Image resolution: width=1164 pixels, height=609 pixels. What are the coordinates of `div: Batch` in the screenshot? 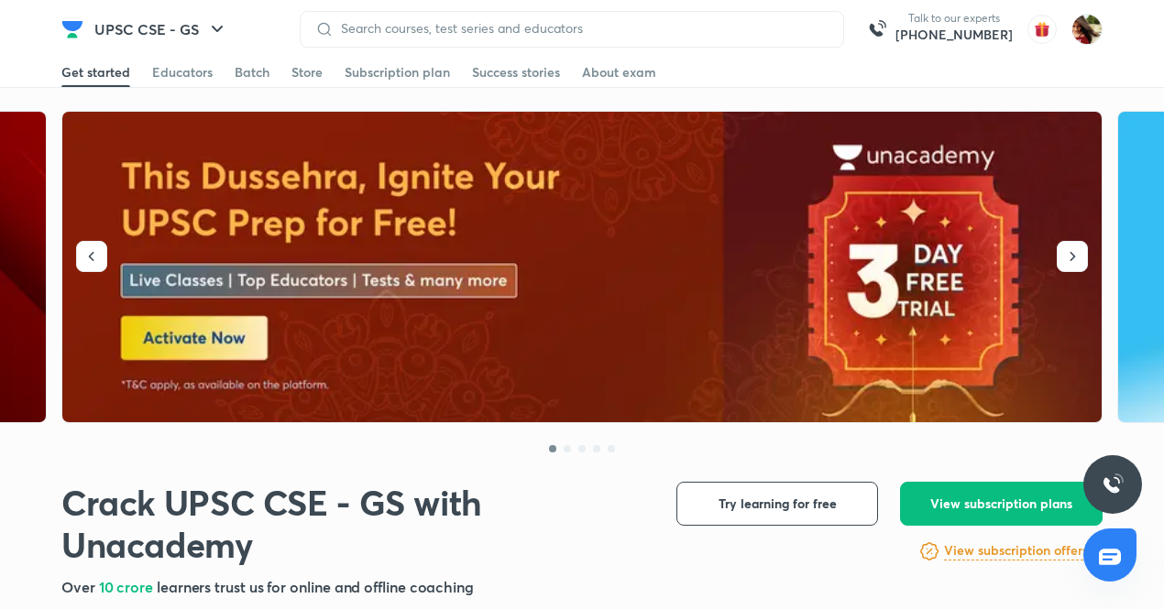 It's located at (252, 72).